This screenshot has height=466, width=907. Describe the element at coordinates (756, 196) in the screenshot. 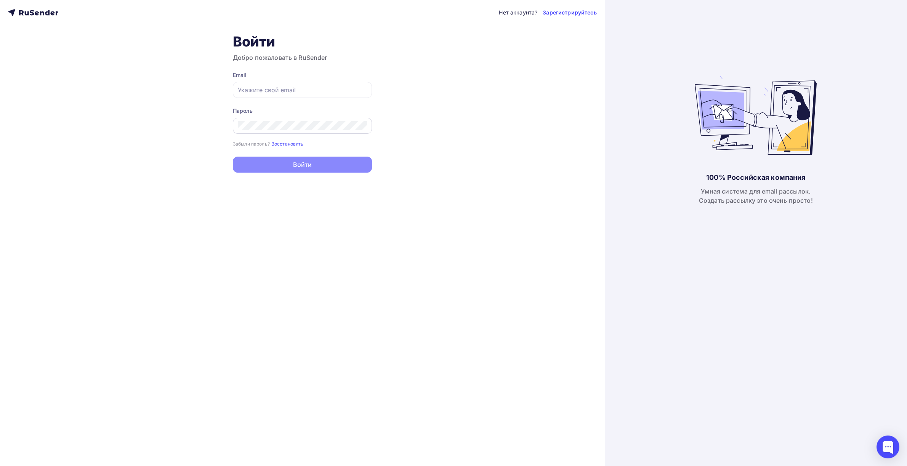

I see `div: Умная система для email рассылок. Создать рассылку это очень просто!` at that location.